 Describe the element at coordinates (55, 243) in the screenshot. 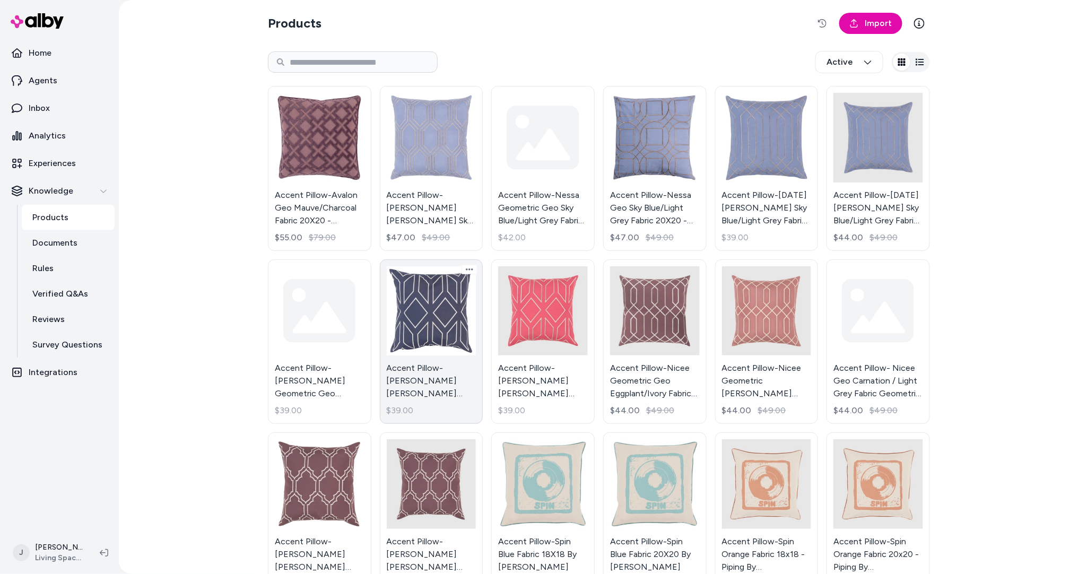

I see `p: Documents` at that location.